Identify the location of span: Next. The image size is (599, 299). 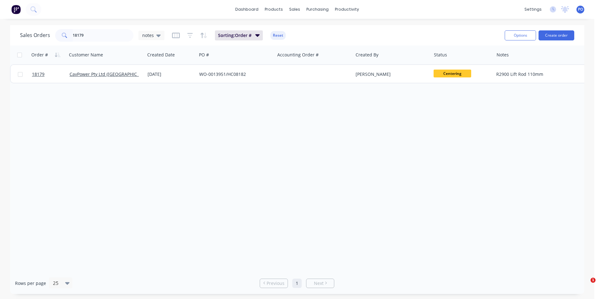
(319, 283).